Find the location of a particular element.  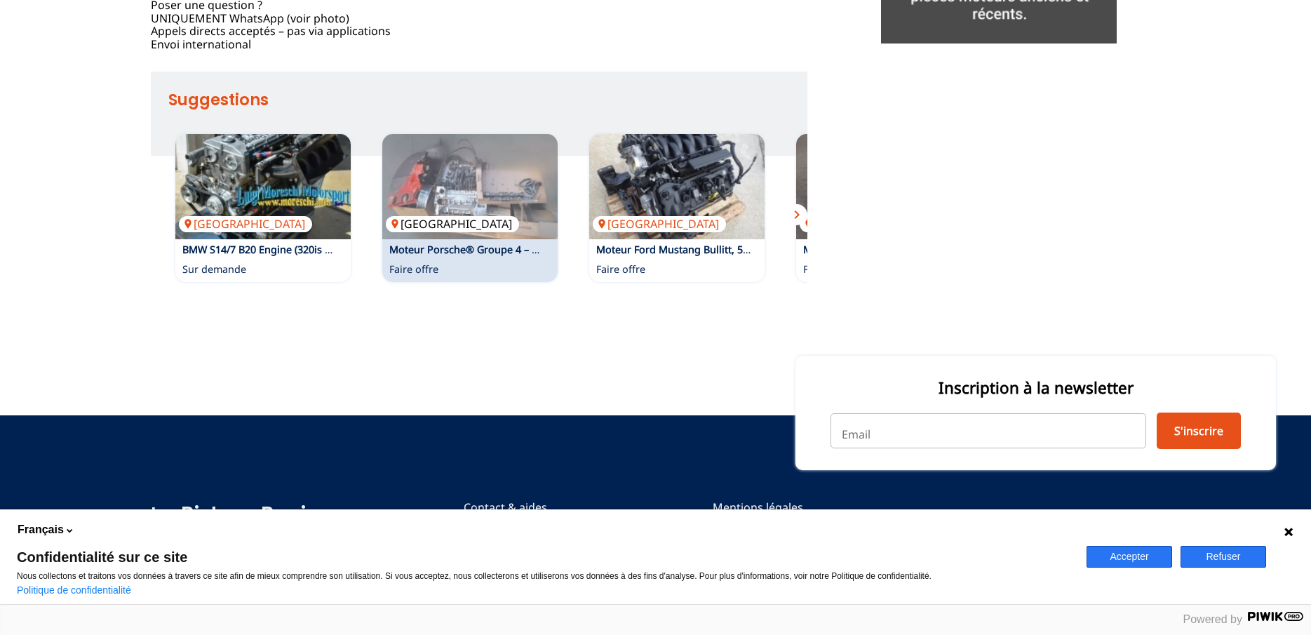

span: chevron_right is located at coordinates (797, 215).